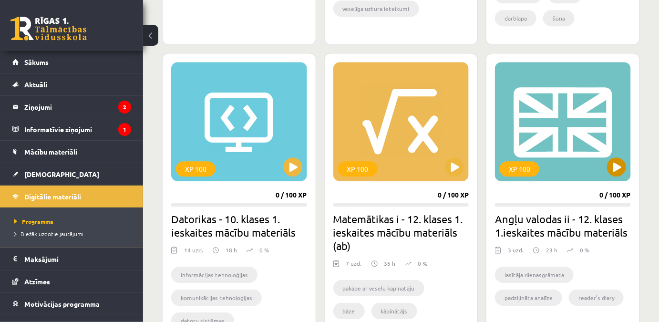 This screenshot has width=659, height=322. I want to click on h2: Datorikas - 10. klases 1. ieskaites mācību materiāls, so click(239, 225).